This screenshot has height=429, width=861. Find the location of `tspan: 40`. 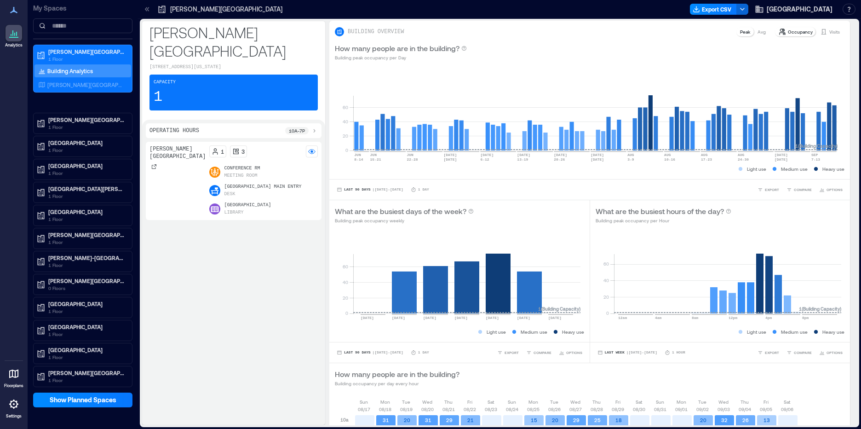

tspan: 40 is located at coordinates (345, 121).